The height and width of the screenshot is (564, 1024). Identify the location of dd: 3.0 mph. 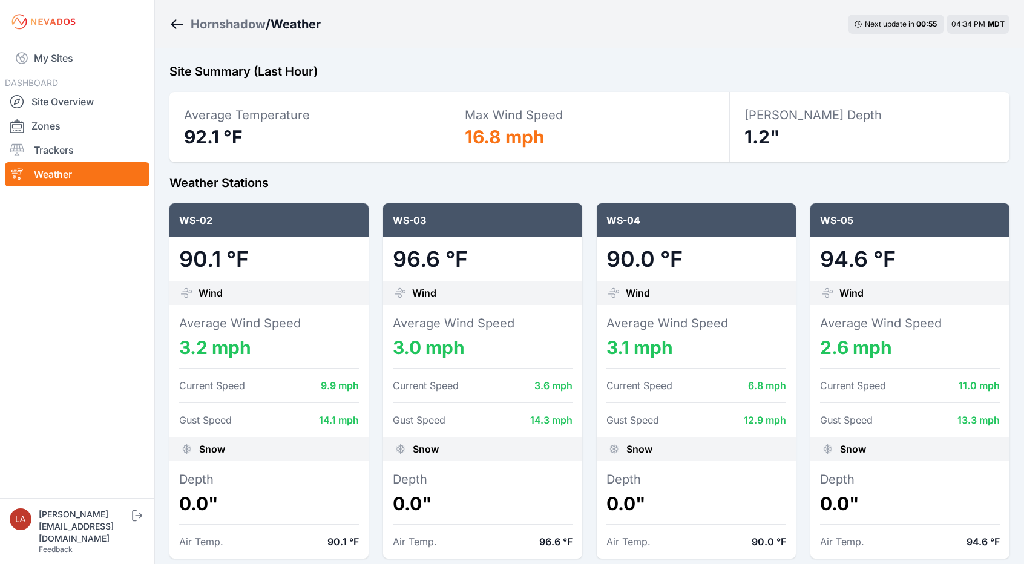
(482, 347).